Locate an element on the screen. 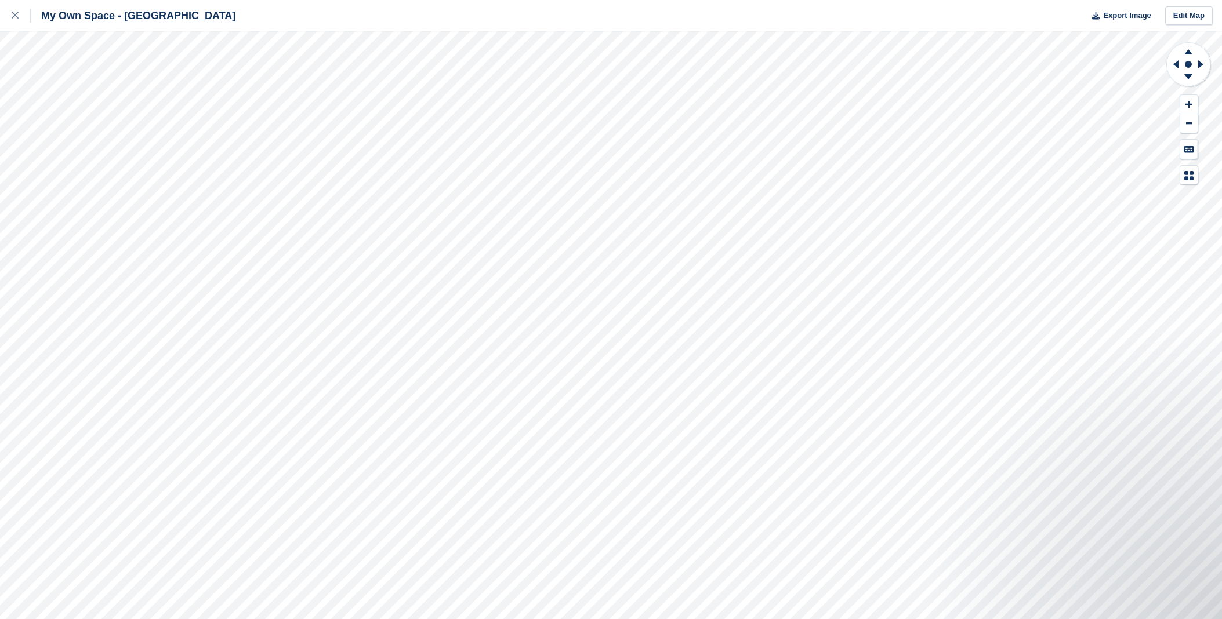 The image size is (1222, 619). button: Map Legend is located at coordinates (1189, 175).